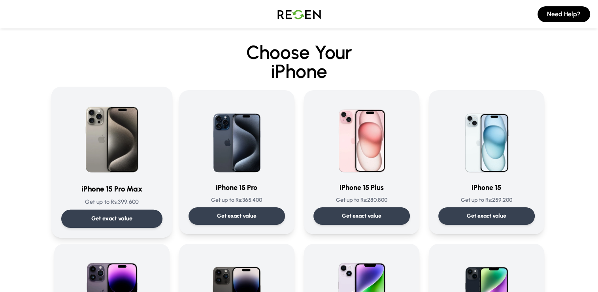 The image size is (598, 292). What do you see at coordinates (237, 200) in the screenshot?
I see `p: Get up to Rs: 365,400` at bounding box center [237, 200].